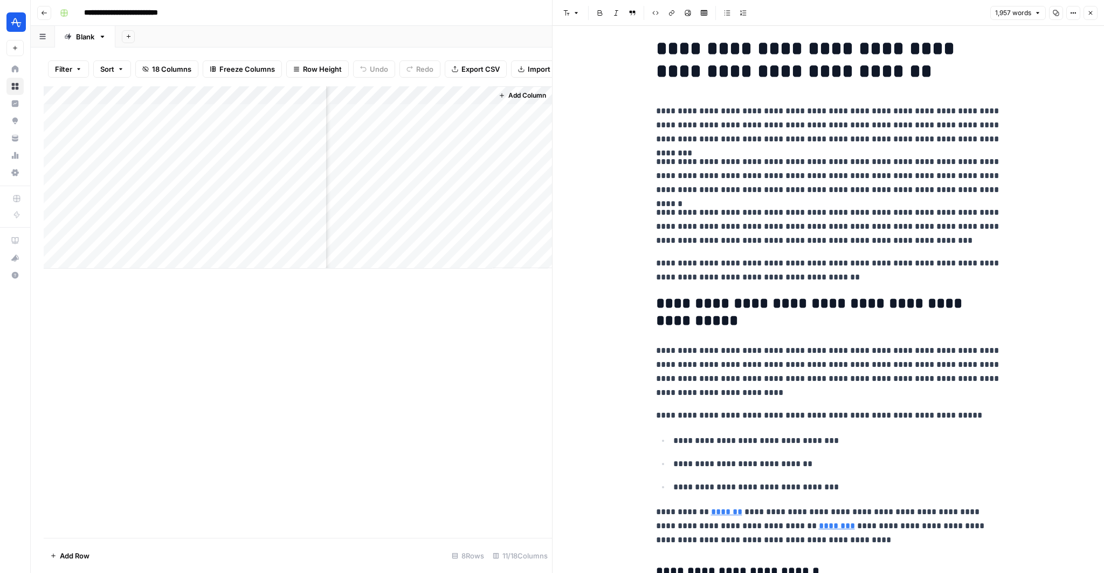 The height and width of the screenshot is (573, 1104). Describe the element at coordinates (318, 69) in the screenshot. I see `button: Row Height` at that location.